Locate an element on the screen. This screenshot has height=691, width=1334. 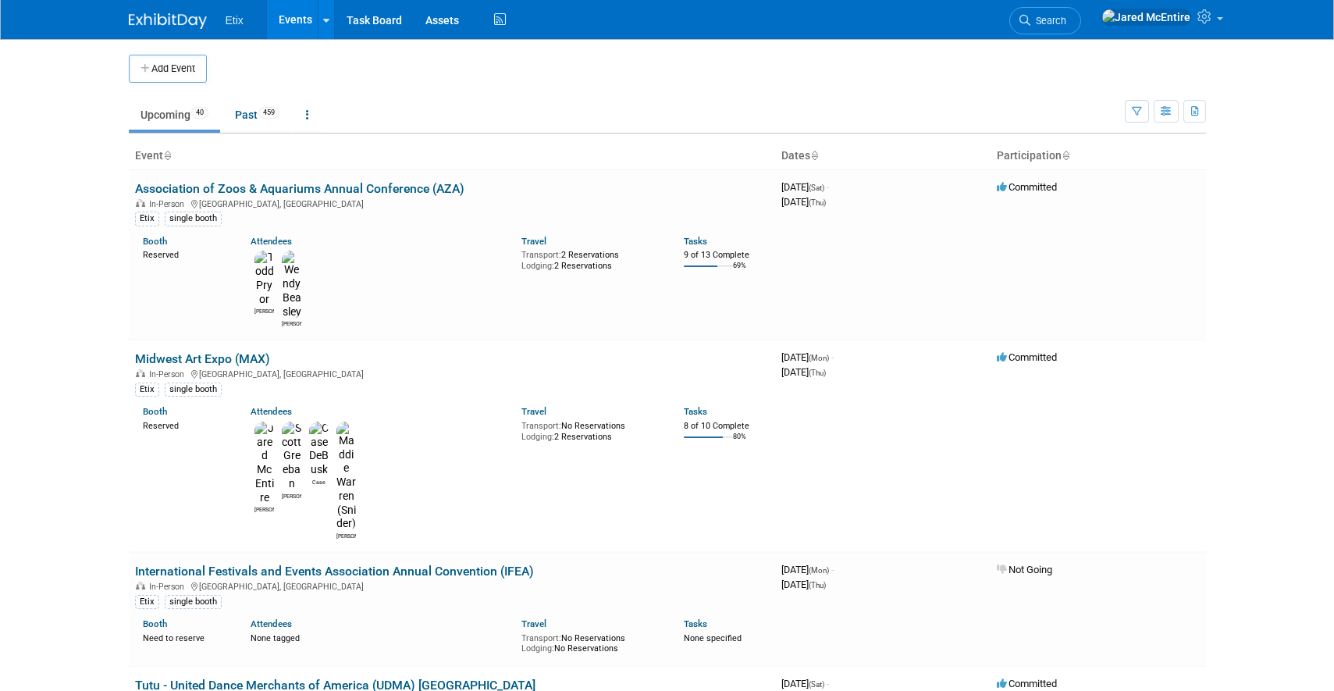
a: Upcoming40 is located at coordinates (174, 115).